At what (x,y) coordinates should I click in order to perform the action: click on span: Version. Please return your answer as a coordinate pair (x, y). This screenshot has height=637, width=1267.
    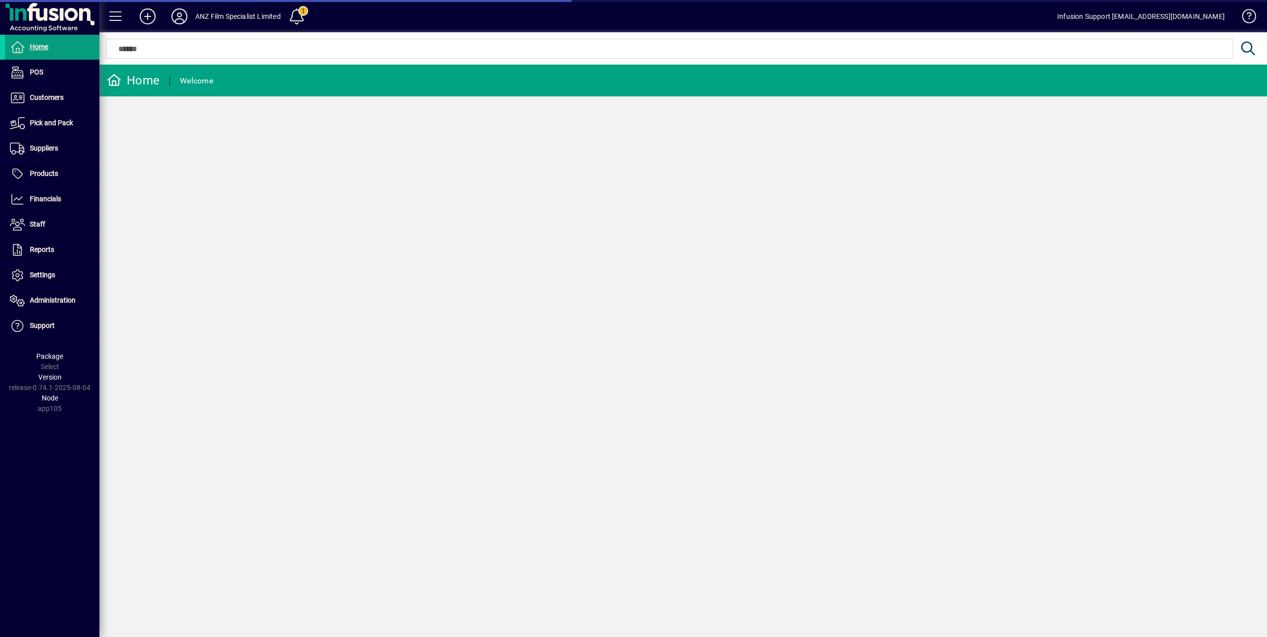
    Looking at the image, I should click on (50, 377).